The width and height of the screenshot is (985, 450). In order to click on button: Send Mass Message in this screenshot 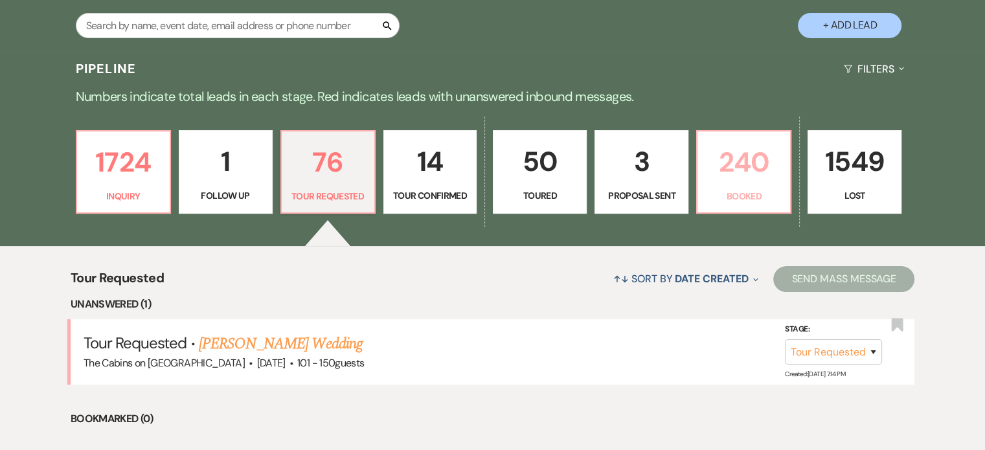, I will do `click(844, 279)`.